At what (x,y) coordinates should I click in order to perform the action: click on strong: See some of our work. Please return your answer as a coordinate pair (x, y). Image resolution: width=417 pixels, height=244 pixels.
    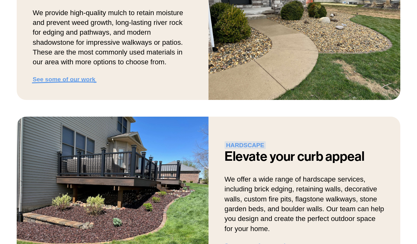
    Looking at the image, I should click on (64, 79).